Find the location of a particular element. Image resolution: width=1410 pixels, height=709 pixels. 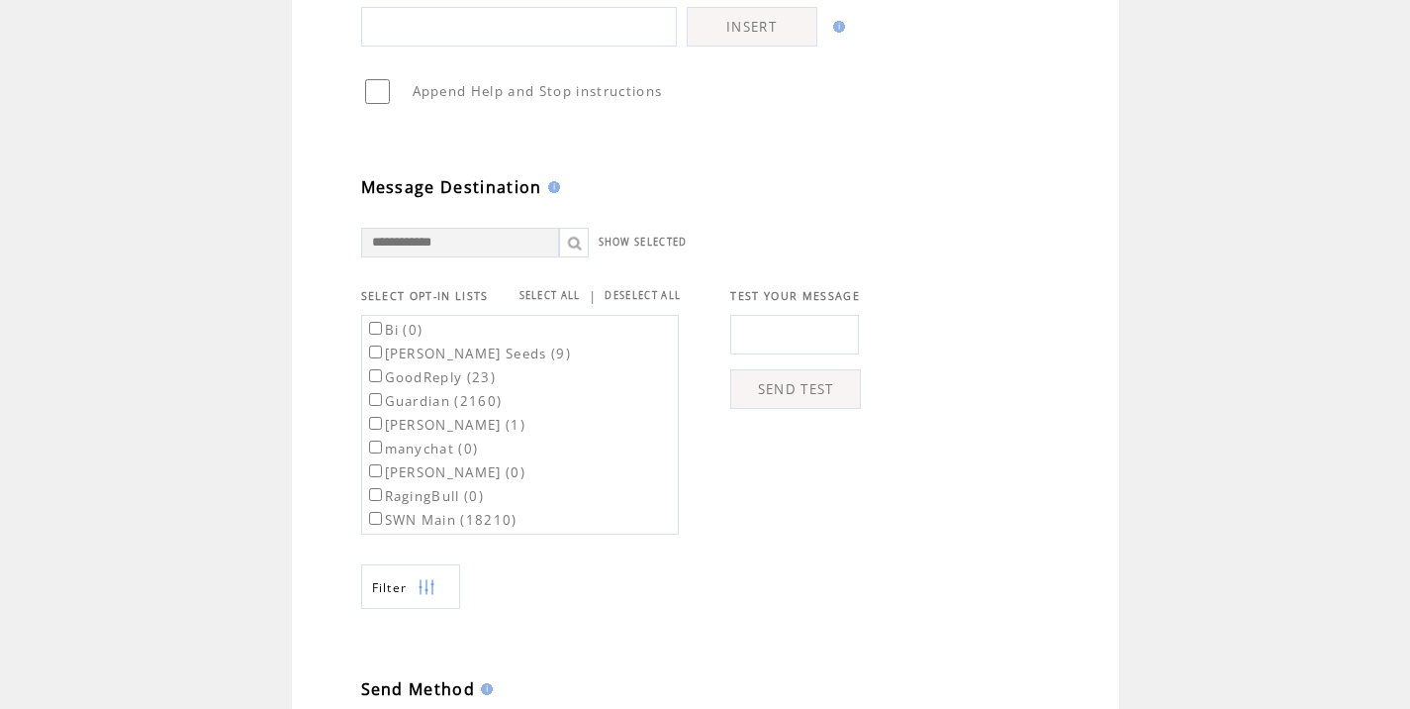

span: TEST YOUR MESSAGE is located at coordinates (795, 296).